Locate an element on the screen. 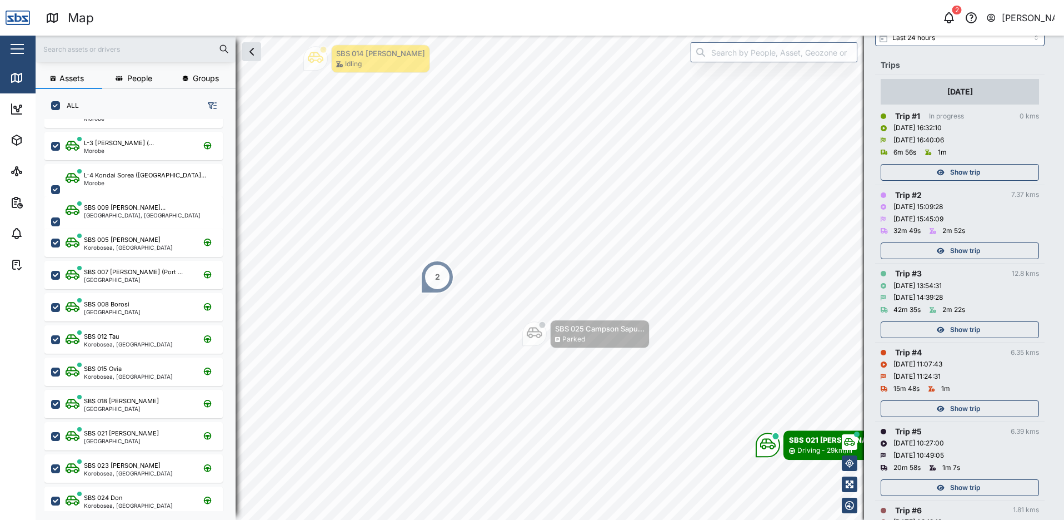 Image resolution: width=1064 pixels, height=520 pixels. div: Trip # 1 is located at coordinates (908, 116).